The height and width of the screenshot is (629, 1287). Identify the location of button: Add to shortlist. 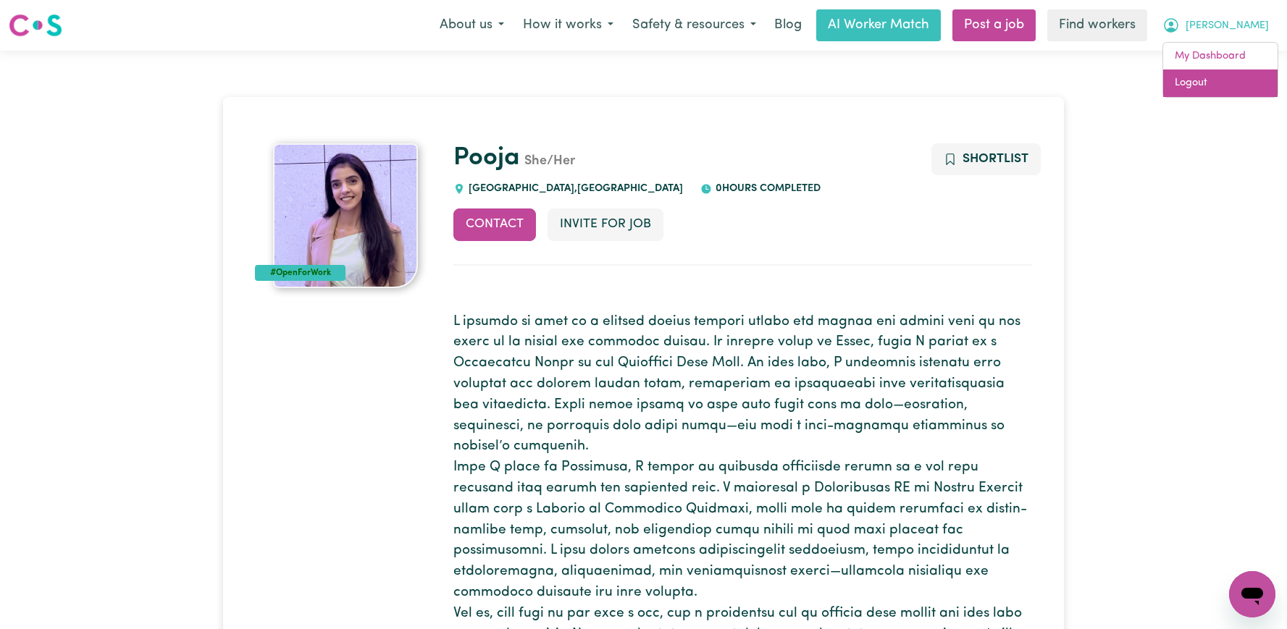
(985, 159).